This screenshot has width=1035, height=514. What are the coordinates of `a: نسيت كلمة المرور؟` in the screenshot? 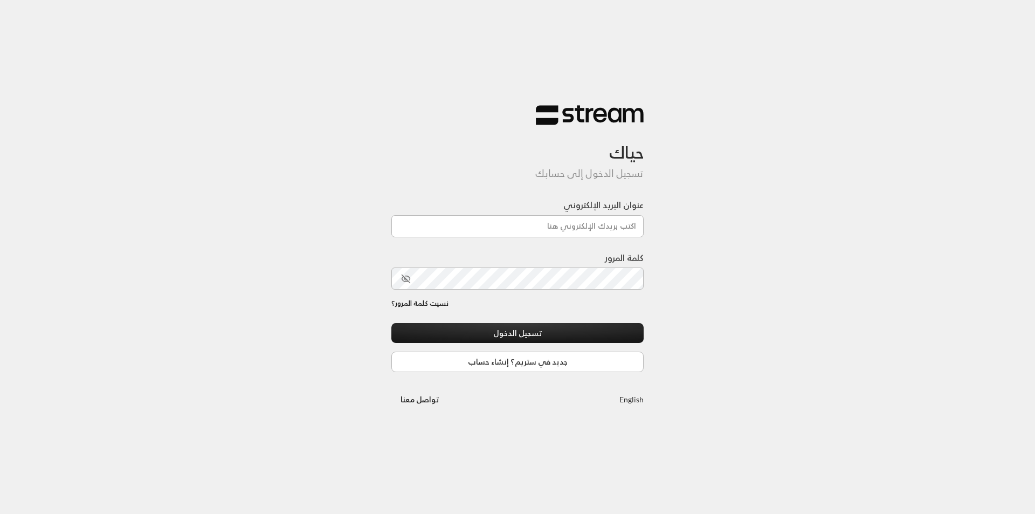 It's located at (420, 303).